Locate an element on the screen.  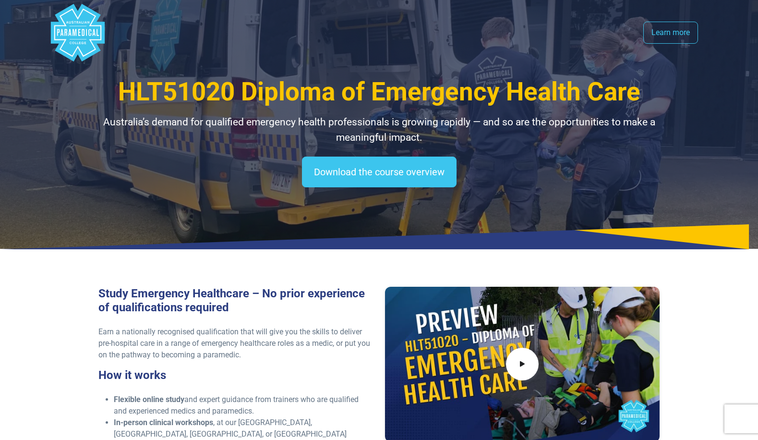
a: Learn more is located at coordinates (671, 33).